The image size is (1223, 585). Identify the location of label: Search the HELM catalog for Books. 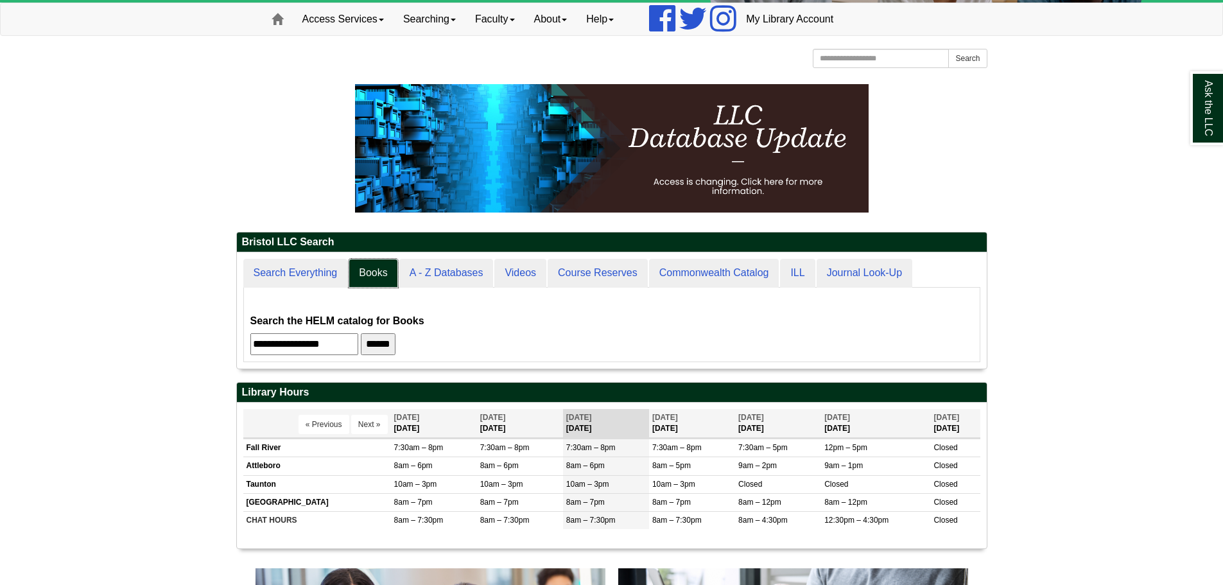
(337, 321).